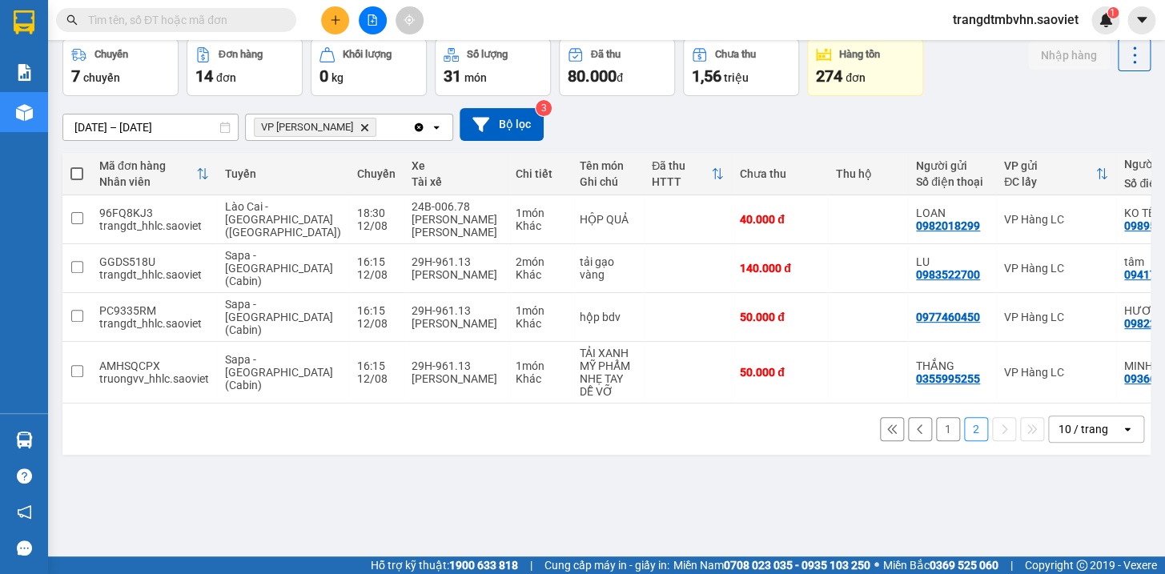  I want to click on button: Nhập hàng, so click(1069, 55).